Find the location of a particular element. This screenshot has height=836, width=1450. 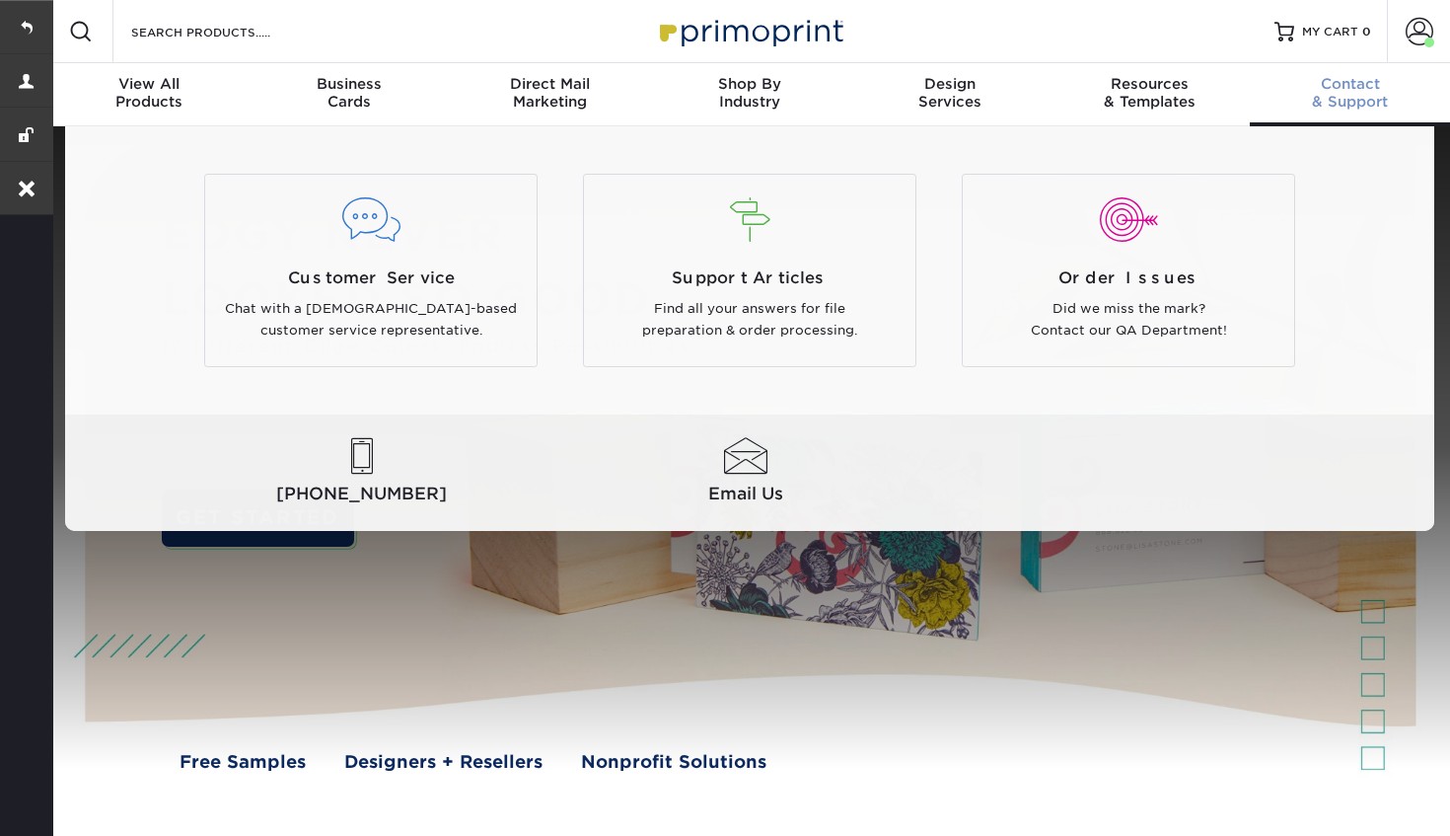

img: Primoprint is located at coordinates (750, 31).